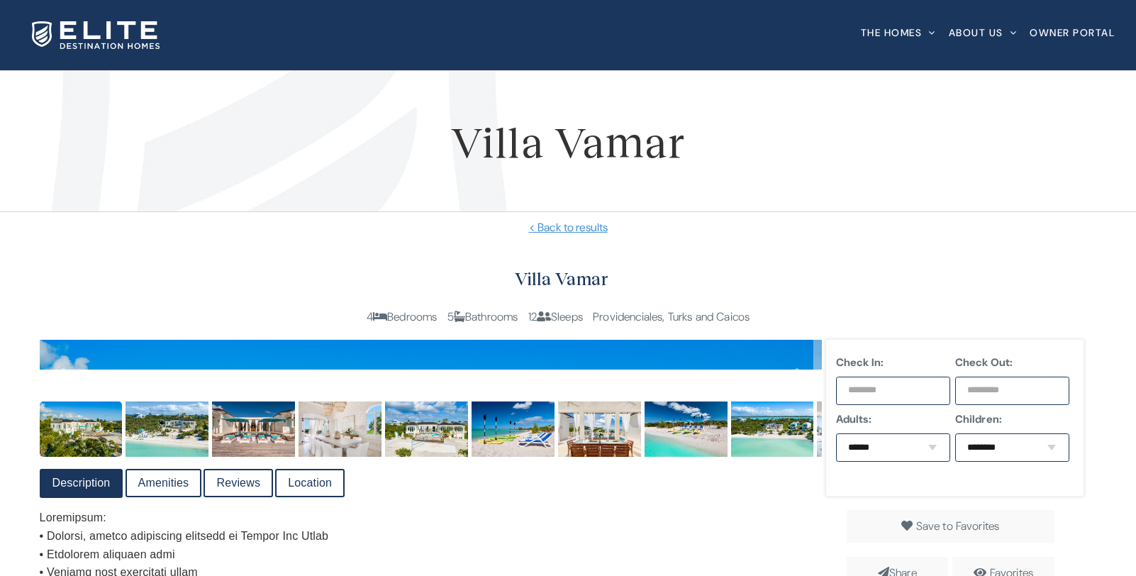 Image resolution: width=1136 pixels, height=576 pixels. Describe the element at coordinates (513, 429) in the screenshot. I see `img: 0b44862f-edc1-4809-b56f-c99f26df1b84` at that location.